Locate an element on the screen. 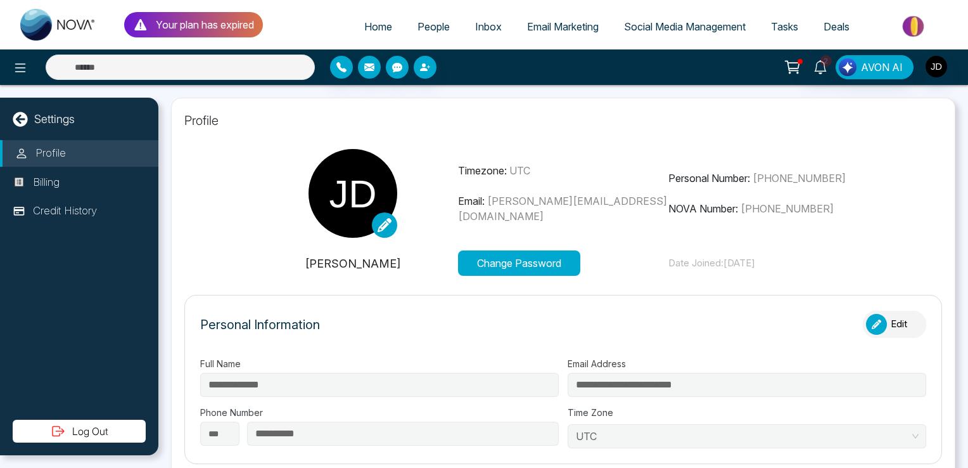  img: Nova CRM Logo is located at coordinates (58, 25).